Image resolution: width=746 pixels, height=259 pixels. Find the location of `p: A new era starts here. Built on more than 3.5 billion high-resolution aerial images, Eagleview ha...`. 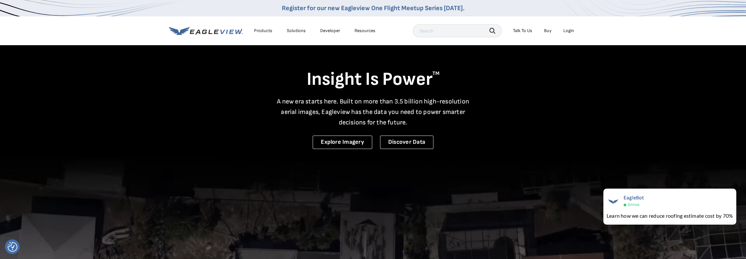

p: A new era starts here. Built on more than 3.5 billion high-resolution aerial images, Eagleview ha... is located at coordinates (373, 112).